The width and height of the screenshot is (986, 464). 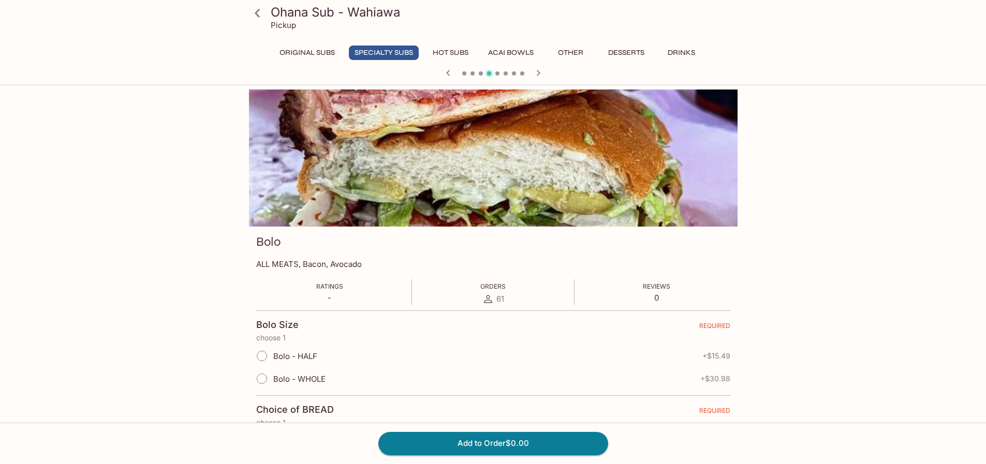 I want to click on span: 61, so click(x=500, y=299).